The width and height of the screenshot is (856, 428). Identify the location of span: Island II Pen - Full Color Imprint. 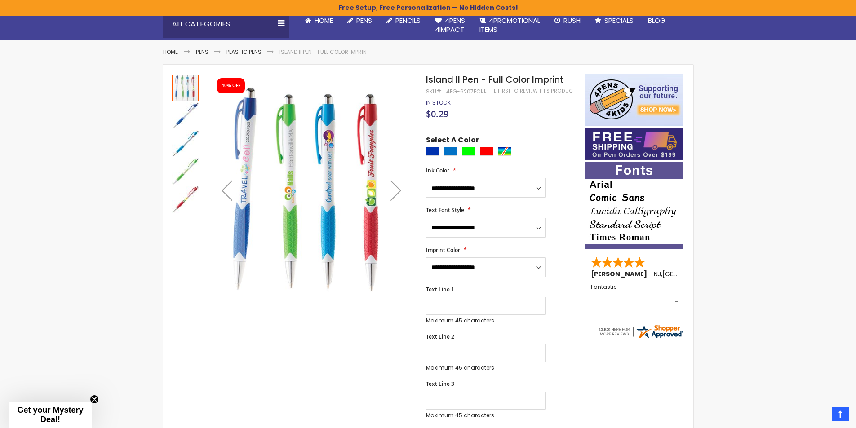
(495, 80).